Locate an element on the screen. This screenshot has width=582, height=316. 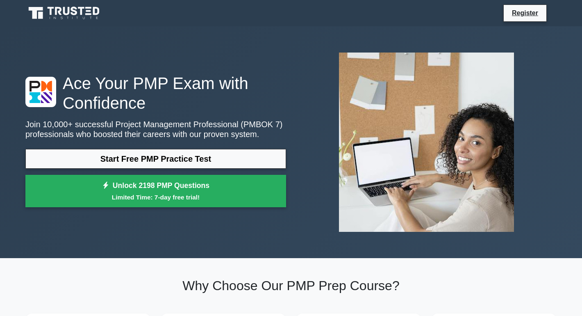
a: Unlock 2198 PMP QuestionsLimited Time: 7-day free trial! is located at coordinates (156, 191).